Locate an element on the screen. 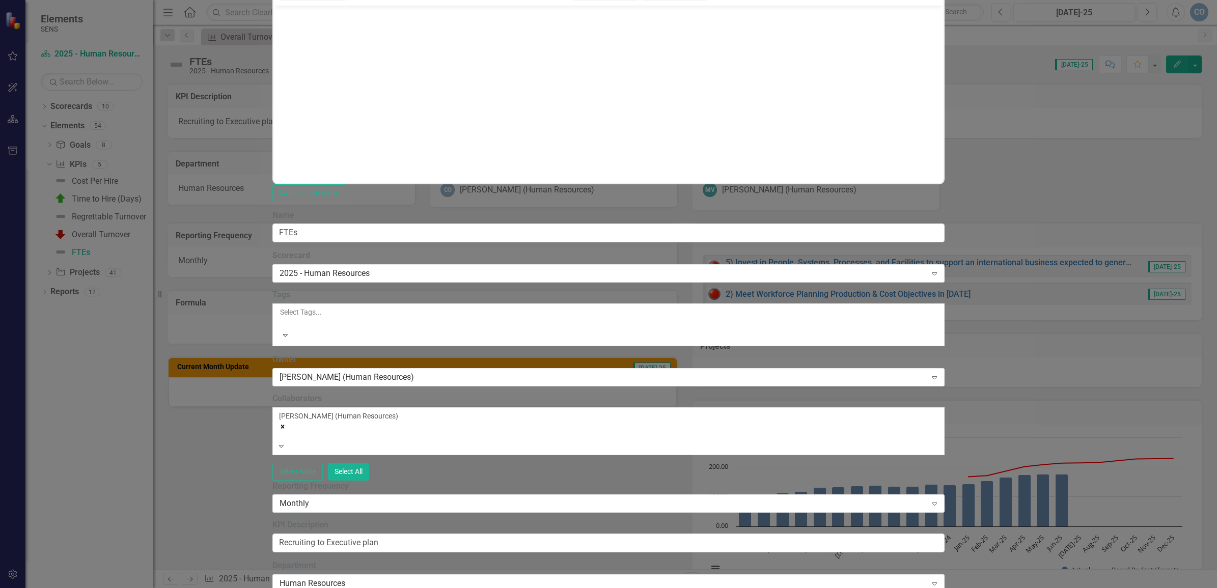 The height and width of the screenshot is (588, 1217). label: Reporting Frequency is located at coordinates (608, 486).